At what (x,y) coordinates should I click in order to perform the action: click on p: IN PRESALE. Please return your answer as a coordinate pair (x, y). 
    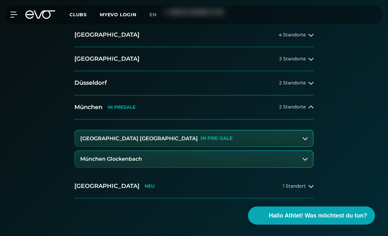
    Looking at the image, I should click on (121, 107).